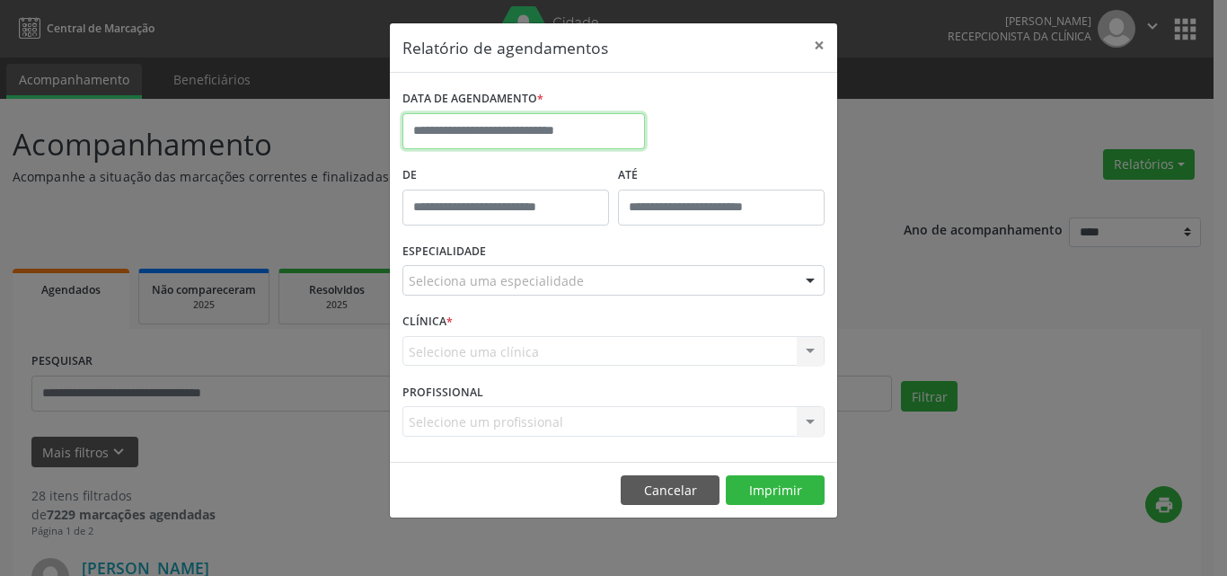  Describe the element at coordinates (670, 490) in the screenshot. I see `button: Cancelar` at that location.